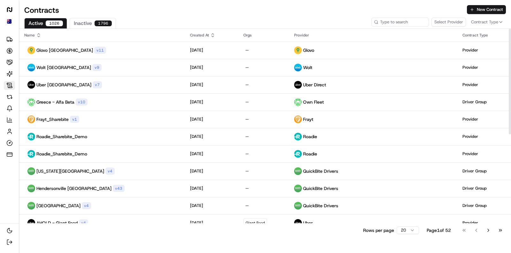 The image size is (511, 253). What do you see at coordinates (81, 102) in the screenshot?
I see `div: v 10` at bounding box center [81, 102].